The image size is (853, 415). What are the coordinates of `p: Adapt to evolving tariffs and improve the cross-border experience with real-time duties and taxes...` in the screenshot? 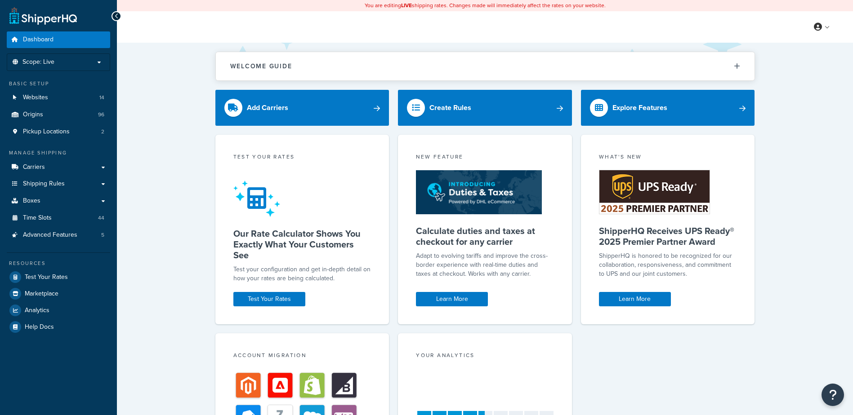 It's located at (485, 265).